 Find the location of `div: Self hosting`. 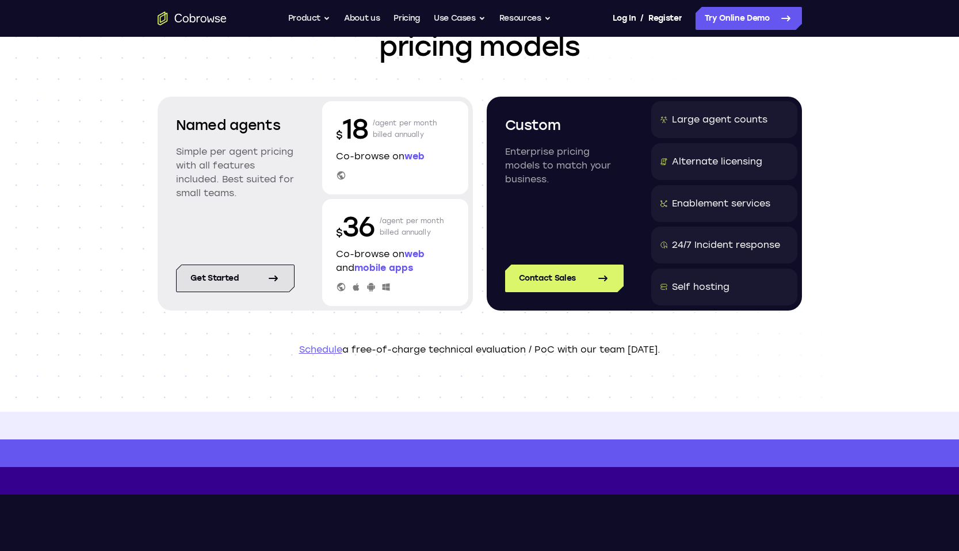

div: Self hosting is located at coordinates (701, 287).